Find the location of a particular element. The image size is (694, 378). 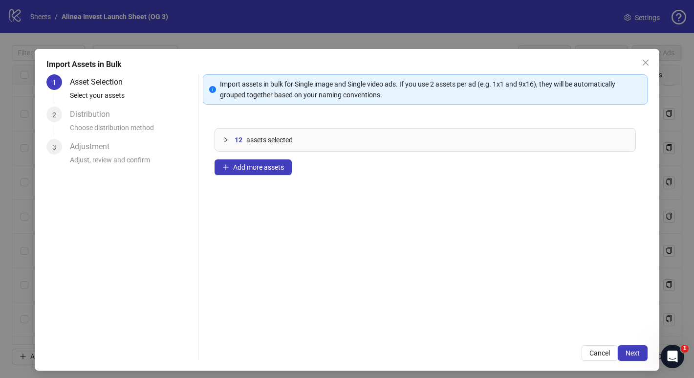

span: Cancel is located at coordinates (600, 353).